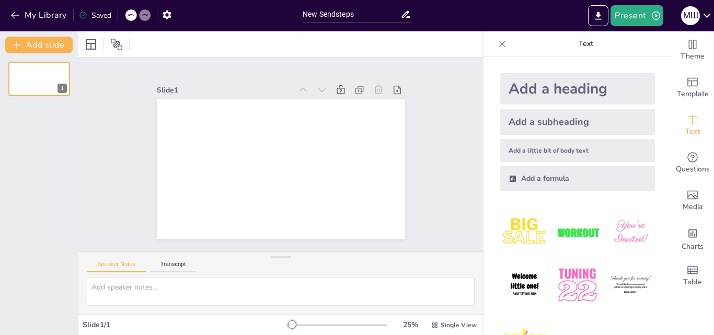  What do you see at coordinates (39, 45) in the screenshot?
I see `button: Add slide` at bounding box center [39, 45].